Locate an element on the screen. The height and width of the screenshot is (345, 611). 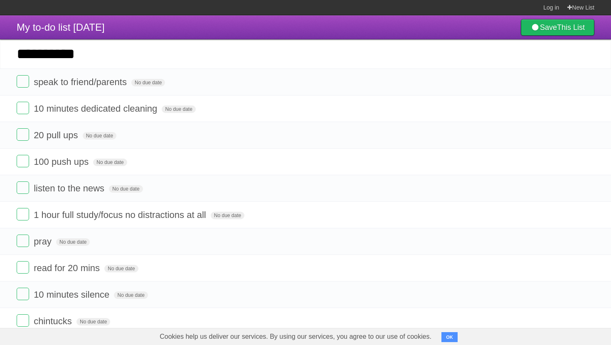
span: speak to friend/parents is located at coordinates (81, 82).